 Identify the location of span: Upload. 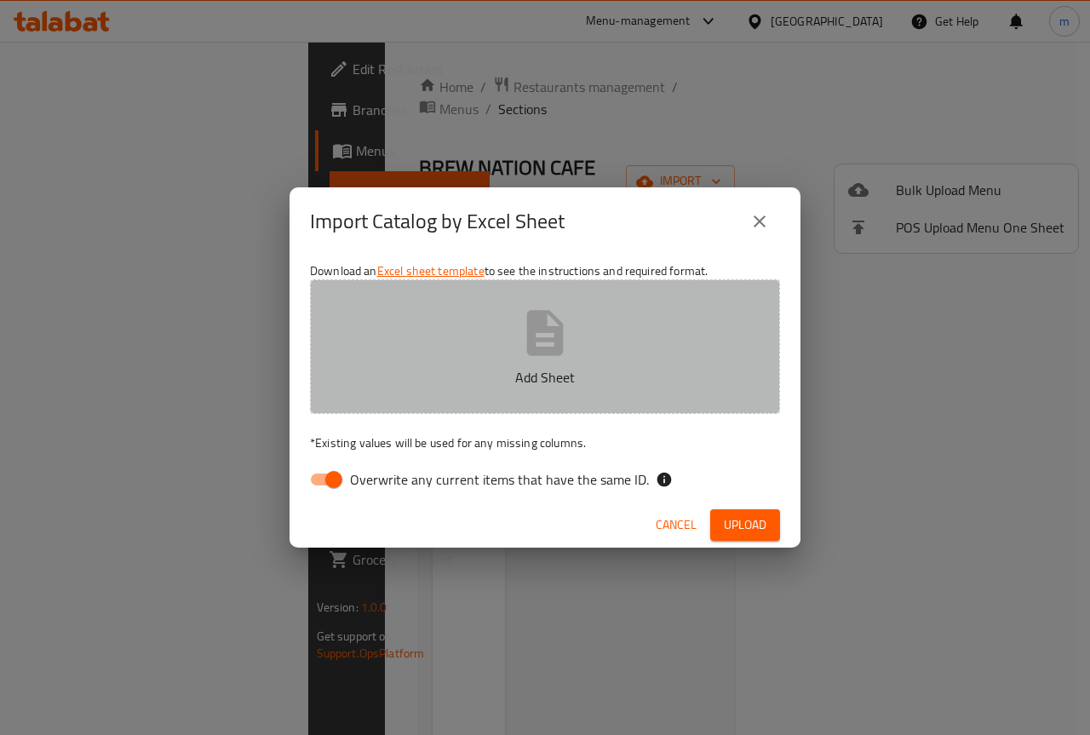
(745, 525).